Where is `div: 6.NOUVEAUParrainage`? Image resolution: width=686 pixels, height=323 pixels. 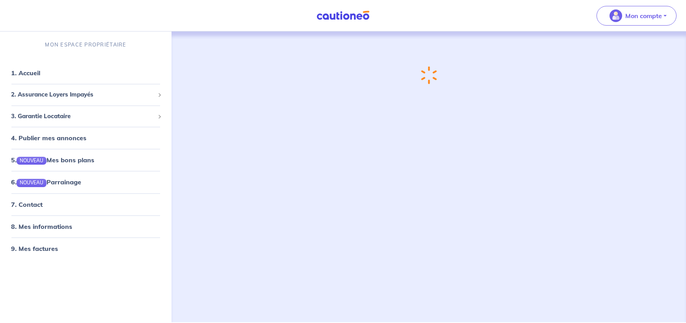
div: 6.NOUVEAUParrainage is located at coordinates (86, 182).